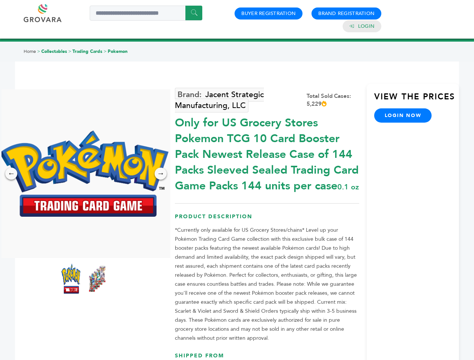  Describe the element at coordinates (268, 14) in the screenshot. I see `a: Buyer Registration` at that location.